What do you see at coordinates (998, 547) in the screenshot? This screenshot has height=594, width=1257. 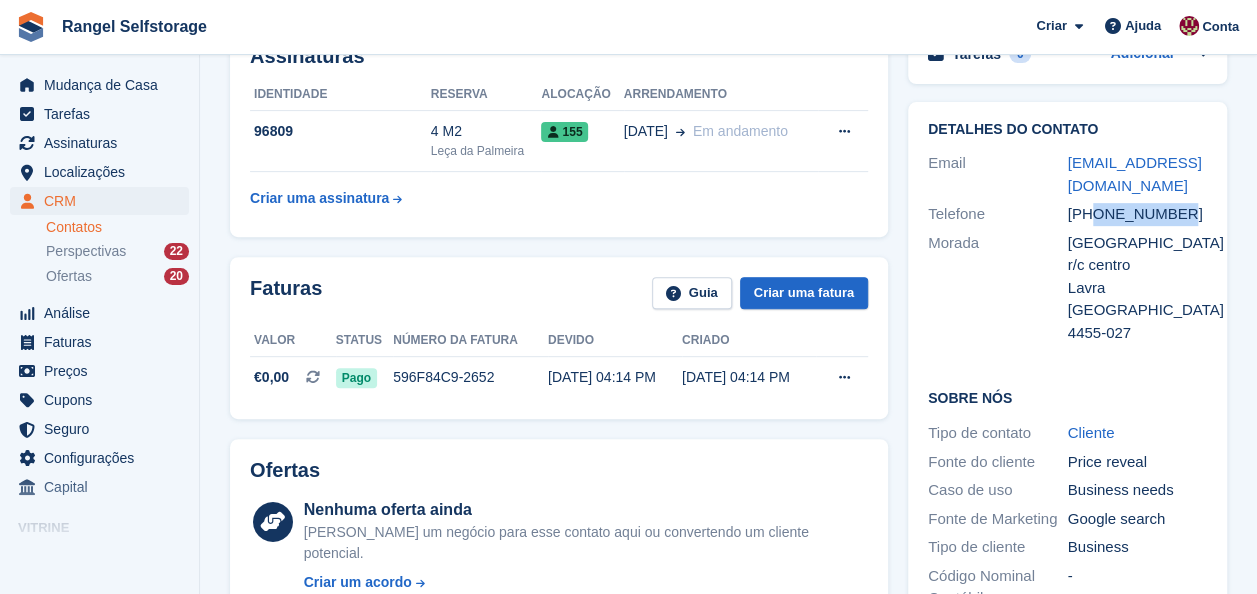 I see `div: Tipo de cliente` at bounding box center [998, 547].